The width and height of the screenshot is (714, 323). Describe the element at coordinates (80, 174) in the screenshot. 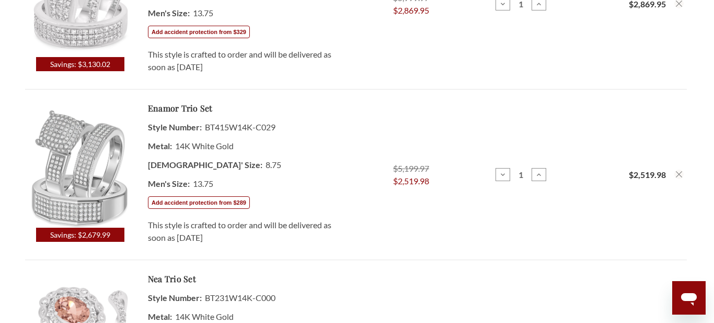

I see `a: Savings: $2,679.99` at that location.